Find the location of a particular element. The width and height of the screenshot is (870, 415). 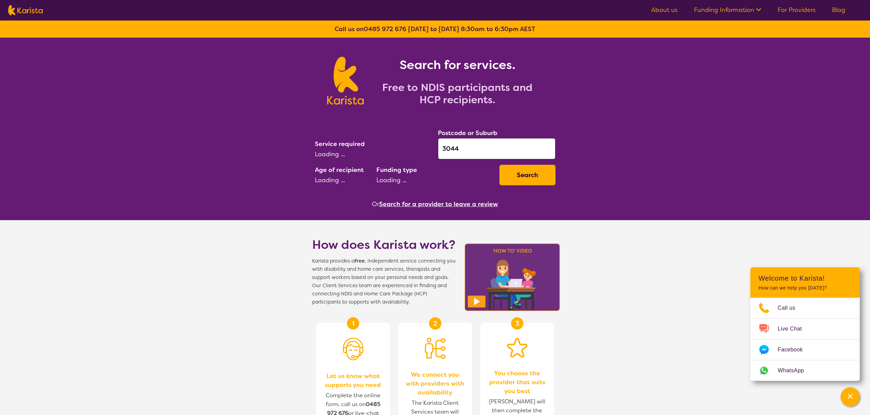

a: Web link opens in a new tab. is located at coordinates (805, 370).